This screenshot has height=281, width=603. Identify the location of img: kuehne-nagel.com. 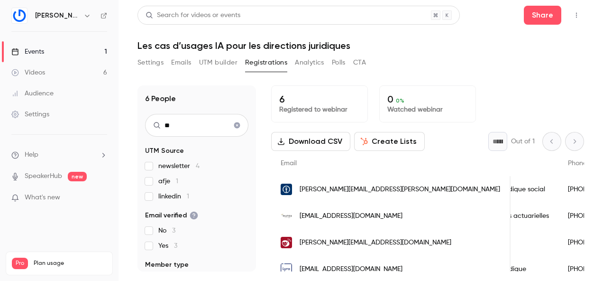
(287, 189).